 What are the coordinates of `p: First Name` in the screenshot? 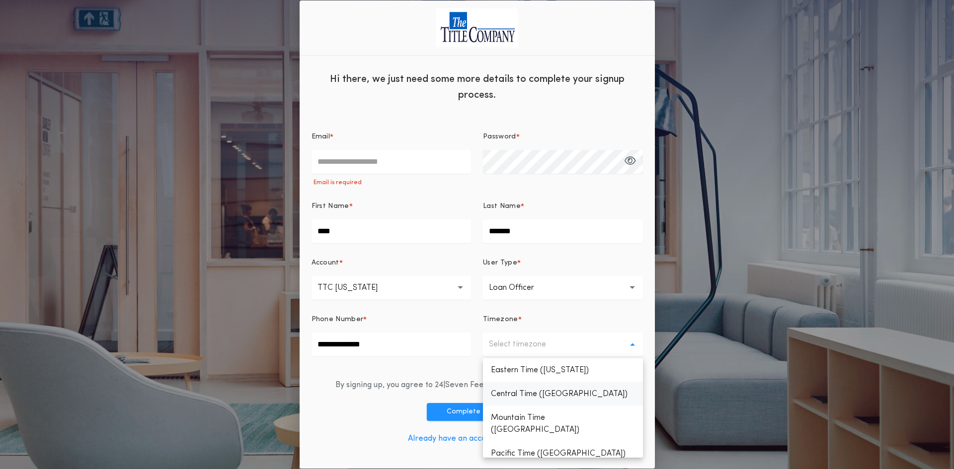 It's located at (330, 207).